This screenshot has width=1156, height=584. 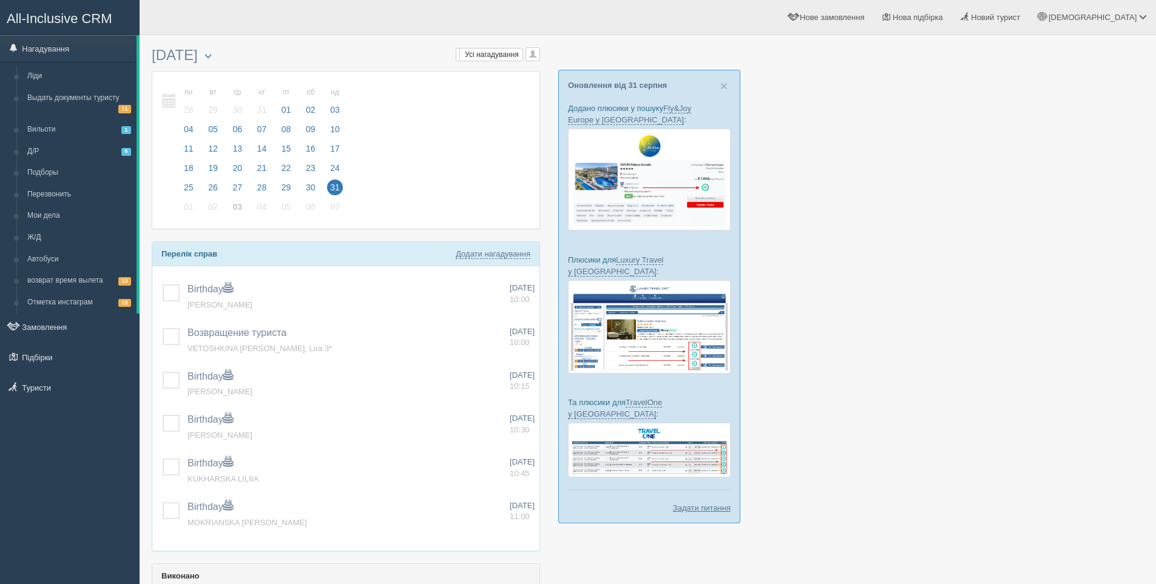 I want to click on a: Перезвонить, so click(x=79, y=195).